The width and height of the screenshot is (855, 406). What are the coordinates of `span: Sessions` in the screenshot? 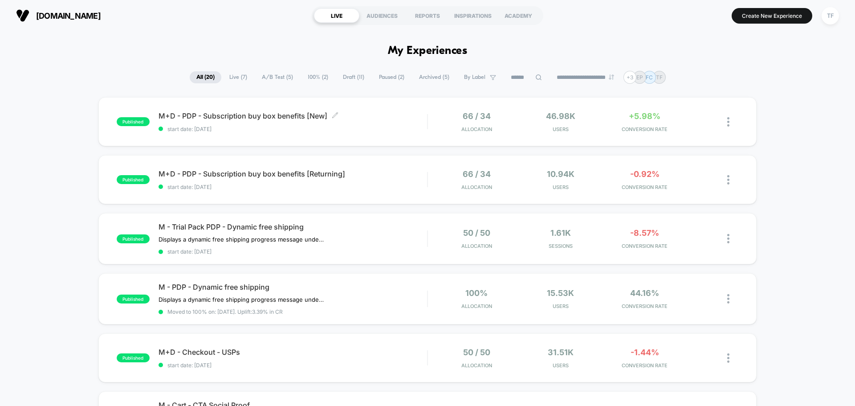 It's located at (561, 246).